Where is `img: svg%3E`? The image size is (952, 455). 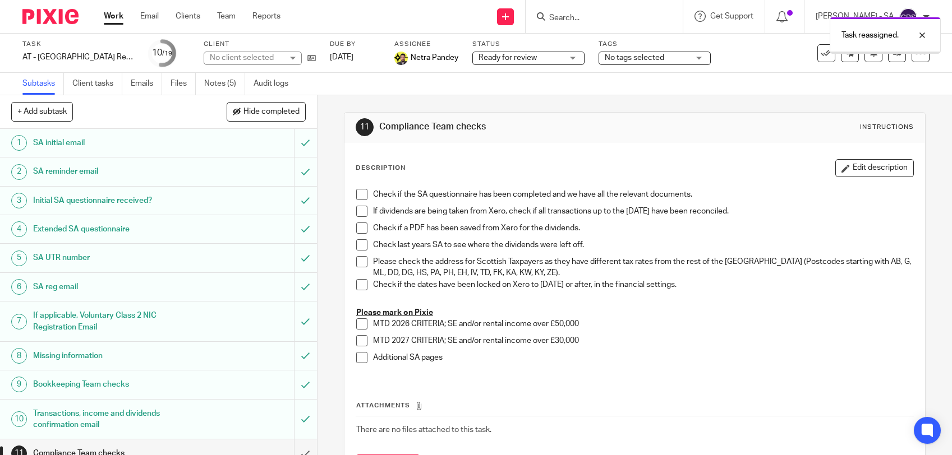 img: svg%3E is located at coordinates (908, 17).